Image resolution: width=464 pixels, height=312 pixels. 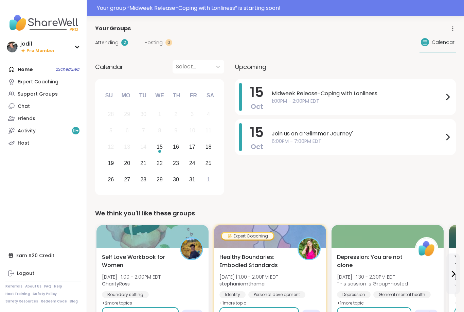 I want to click on span: This session is Group-hosted, so click(x=373, y=283).